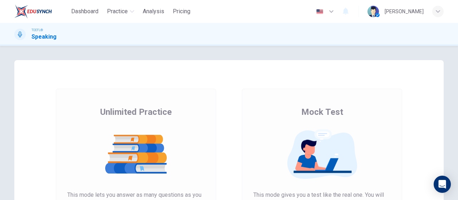 The height and width of the screenshot is (200, 458). I want to click on span: TOEFL®, so click(37, 30).